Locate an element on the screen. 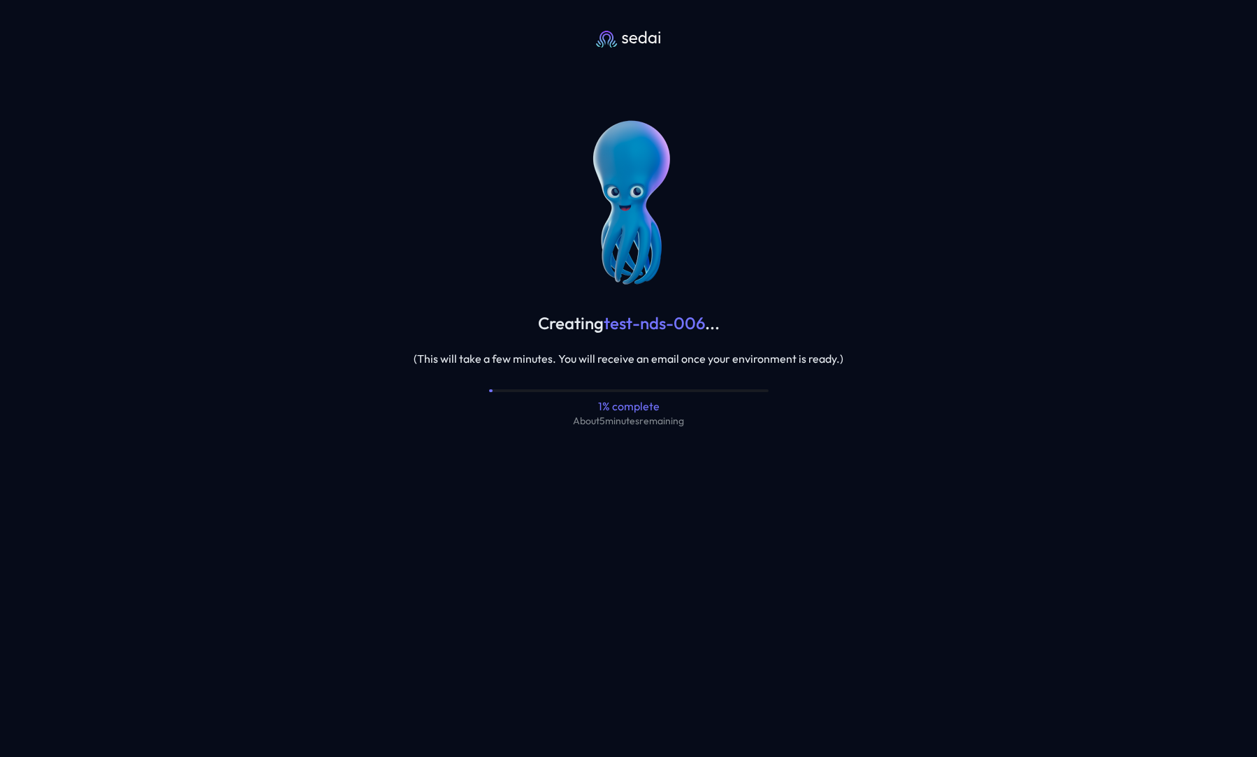 The height and width of the screenshot is (757, 1257). div: Creating ... is located at coordinates (629, 323).